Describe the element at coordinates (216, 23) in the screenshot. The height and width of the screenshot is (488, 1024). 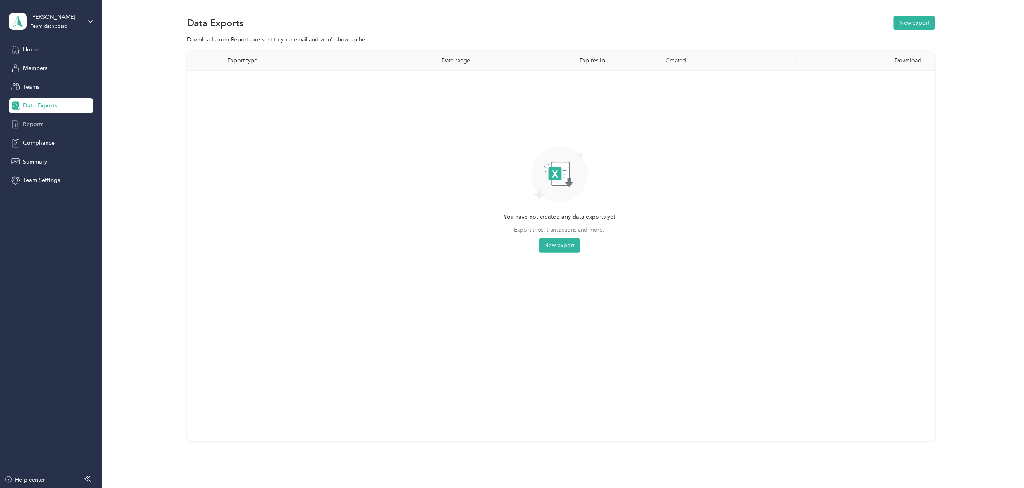
I see `h1: Data Exports` at that location.